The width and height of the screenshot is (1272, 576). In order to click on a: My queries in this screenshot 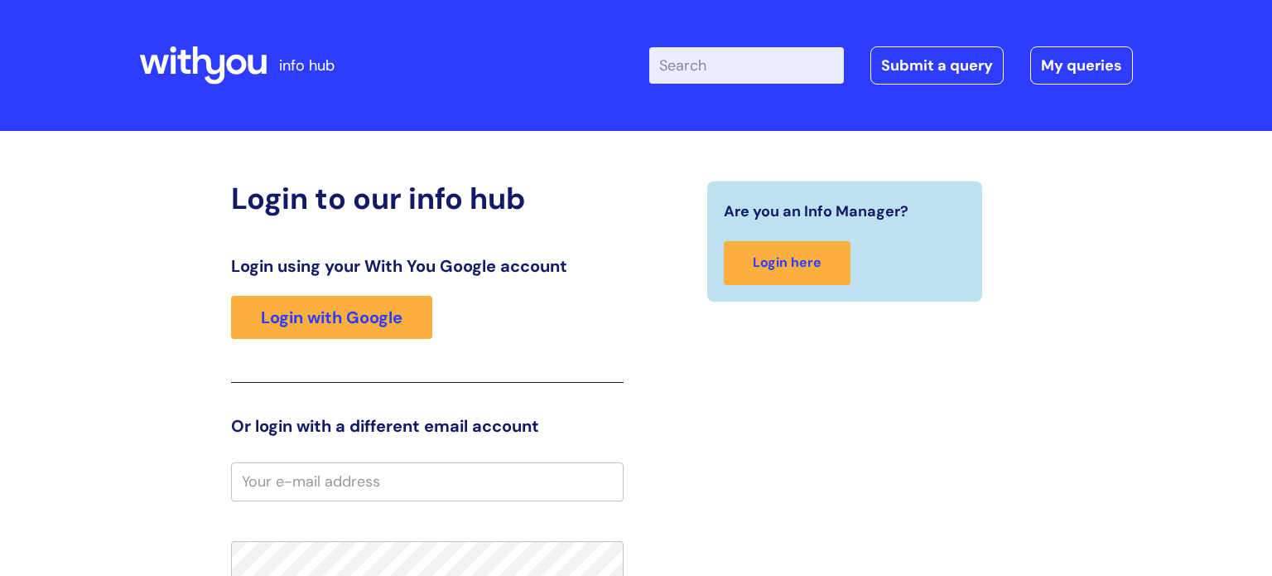, I will do `click(1082, 65)`.